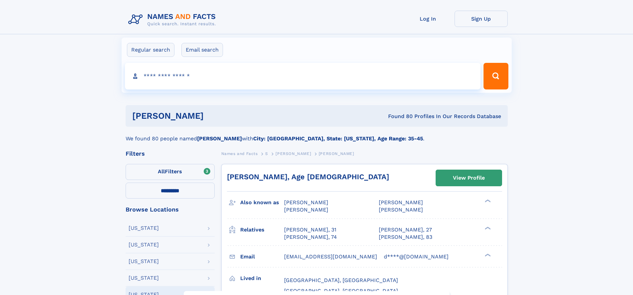 The width and height of the screenshot is (633, 295). What do you see at coordinates (262, 229) in the screenshot?
I see `h3: Relatives` at bounding box center [262, 229].